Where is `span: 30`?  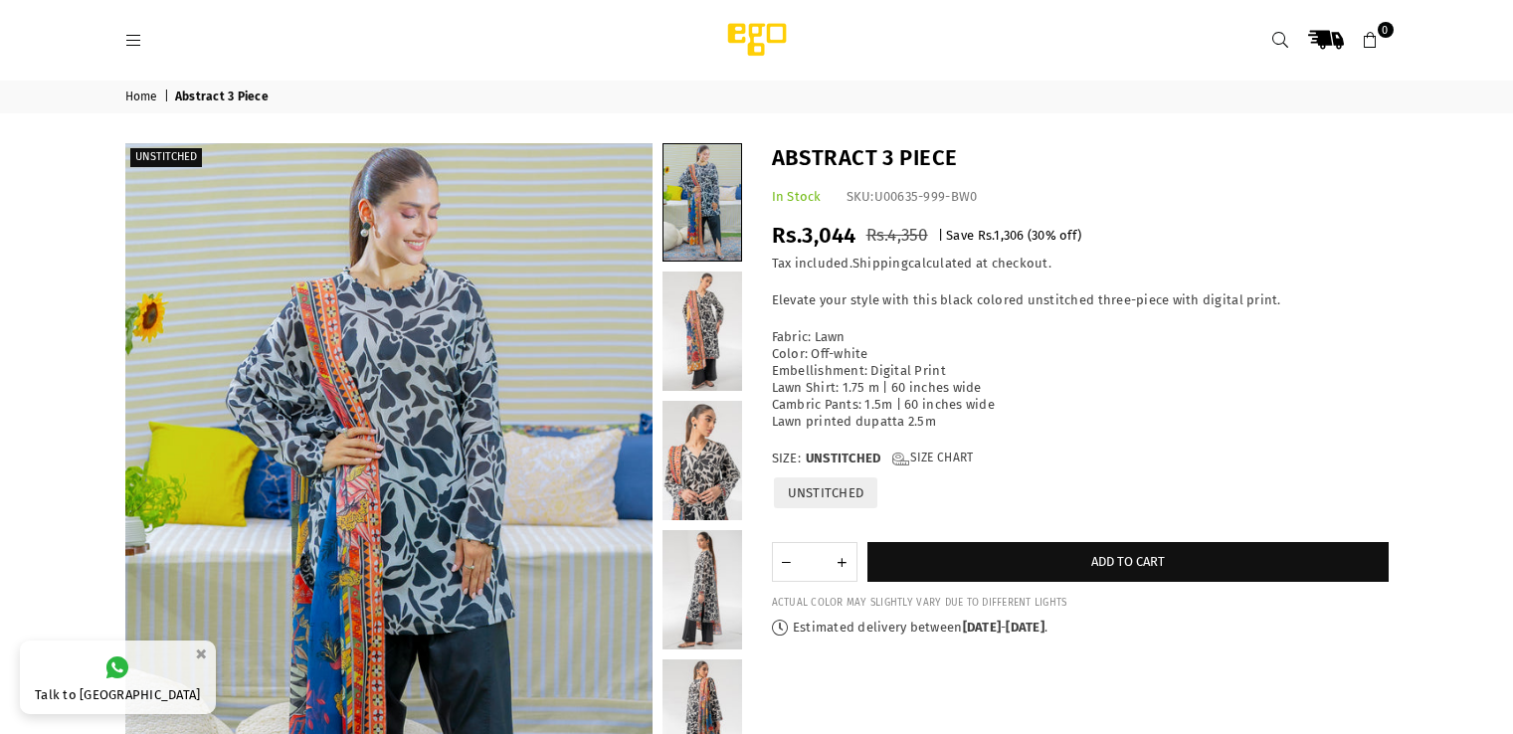 span: 30 is located at coordinates (1039, 235).